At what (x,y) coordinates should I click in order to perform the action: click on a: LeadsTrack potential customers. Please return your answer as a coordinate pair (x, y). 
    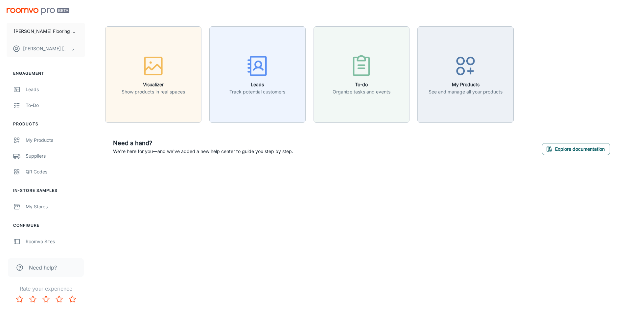
    Looking at the image, I should click on (258, 74).